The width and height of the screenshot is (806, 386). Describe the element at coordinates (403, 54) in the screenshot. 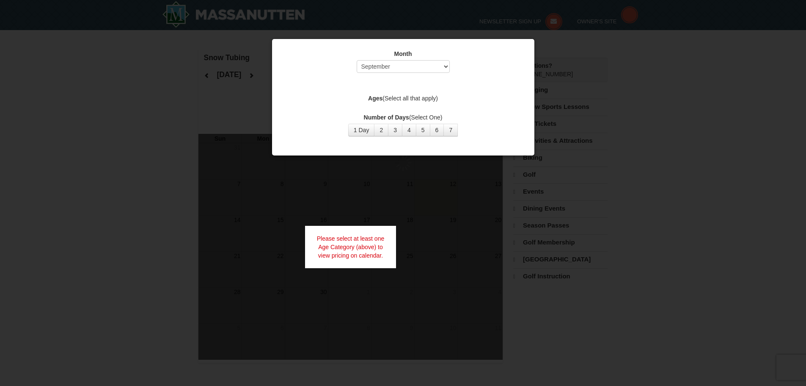

I see `strong: Month` at that location.